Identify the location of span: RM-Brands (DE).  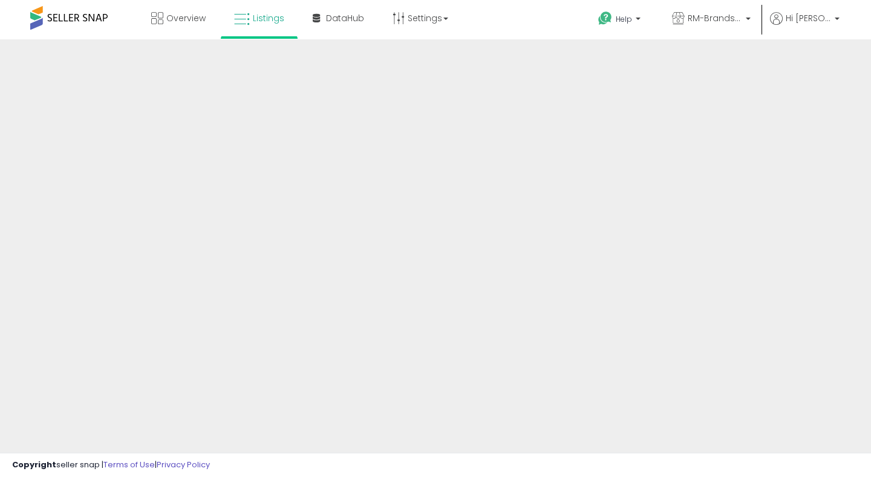
(715, 18).